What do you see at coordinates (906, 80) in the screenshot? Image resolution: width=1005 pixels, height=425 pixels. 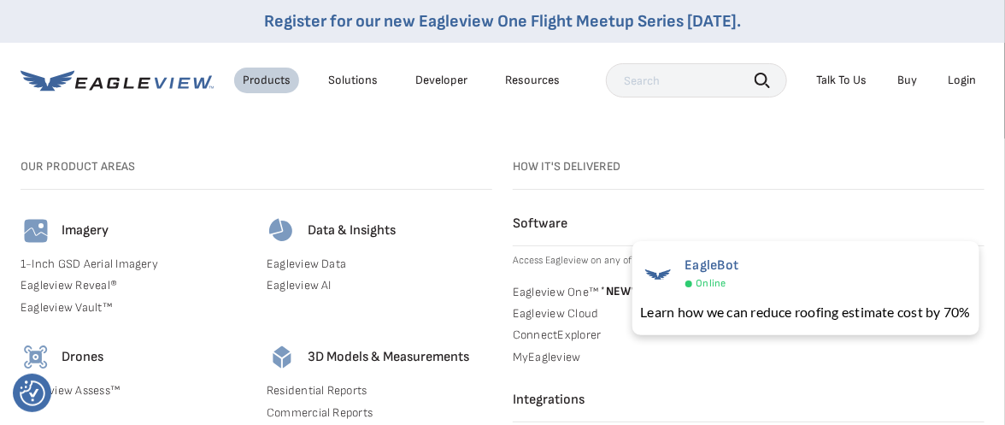 I see `a: Buy` at bounding box center [906, 80].